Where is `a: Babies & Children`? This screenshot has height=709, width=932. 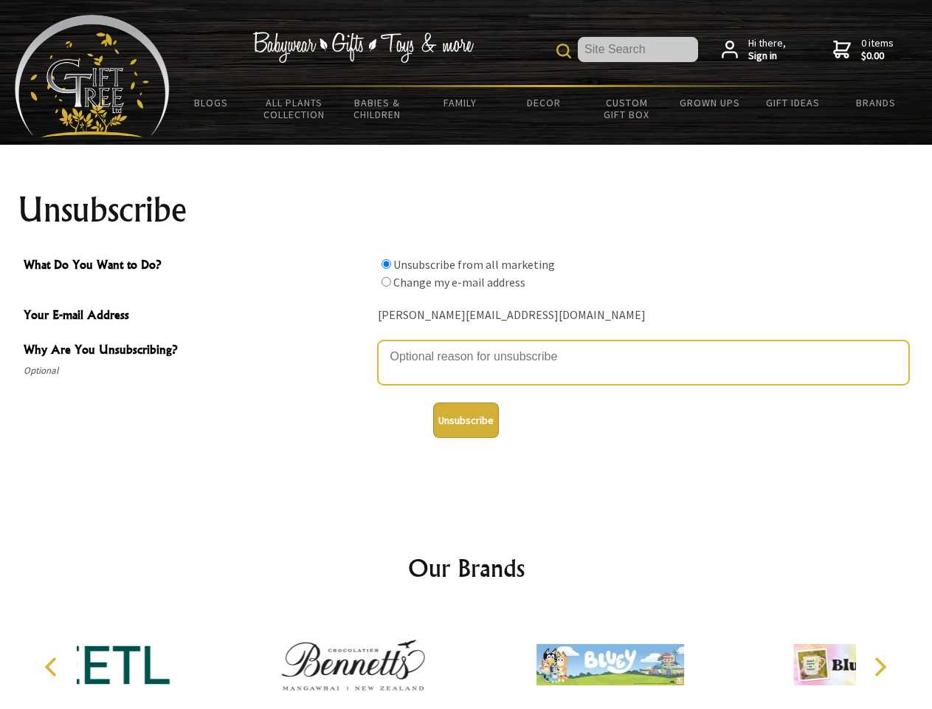 a: Babies & Children is located at coordinates (377, 108).